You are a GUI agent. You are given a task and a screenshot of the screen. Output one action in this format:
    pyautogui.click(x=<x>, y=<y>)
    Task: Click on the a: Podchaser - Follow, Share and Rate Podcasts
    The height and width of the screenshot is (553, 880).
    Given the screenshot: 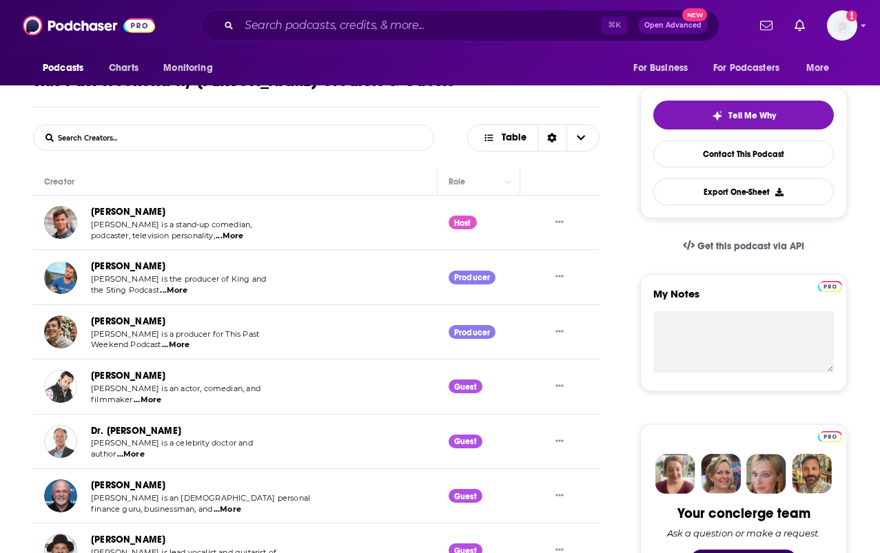 What is the action you would take?
    pyautogui.click(x=89, y=25)
    